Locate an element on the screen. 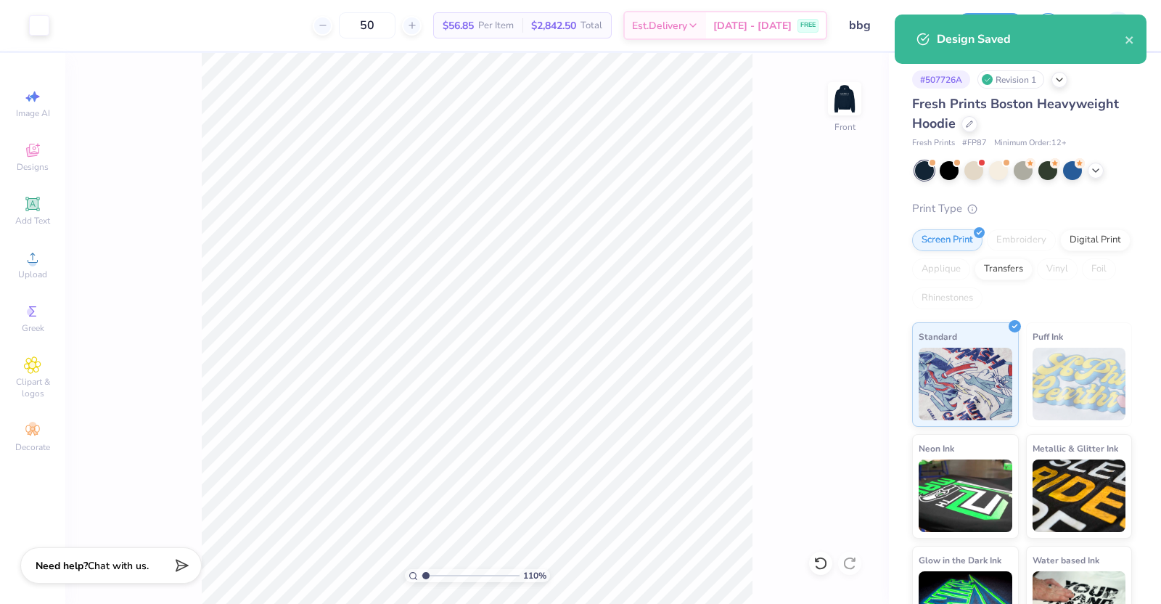  span: Fresh Prints is located at coordinates (933, 143).